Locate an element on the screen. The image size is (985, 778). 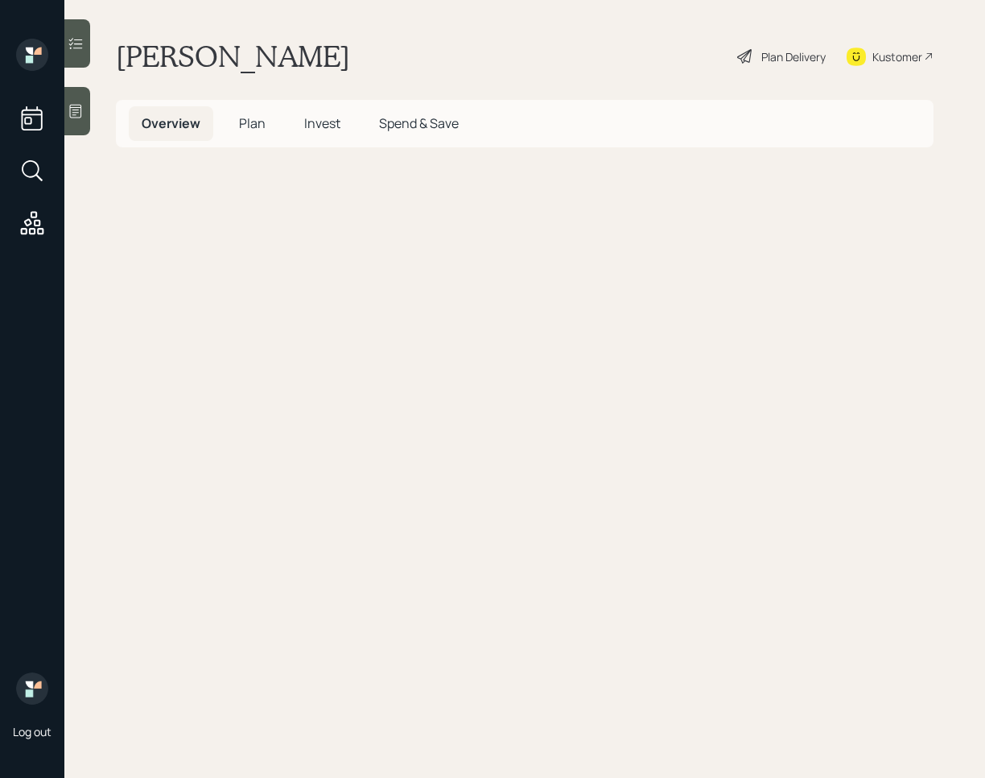
span: Plan is located at coordinates (252, 123).